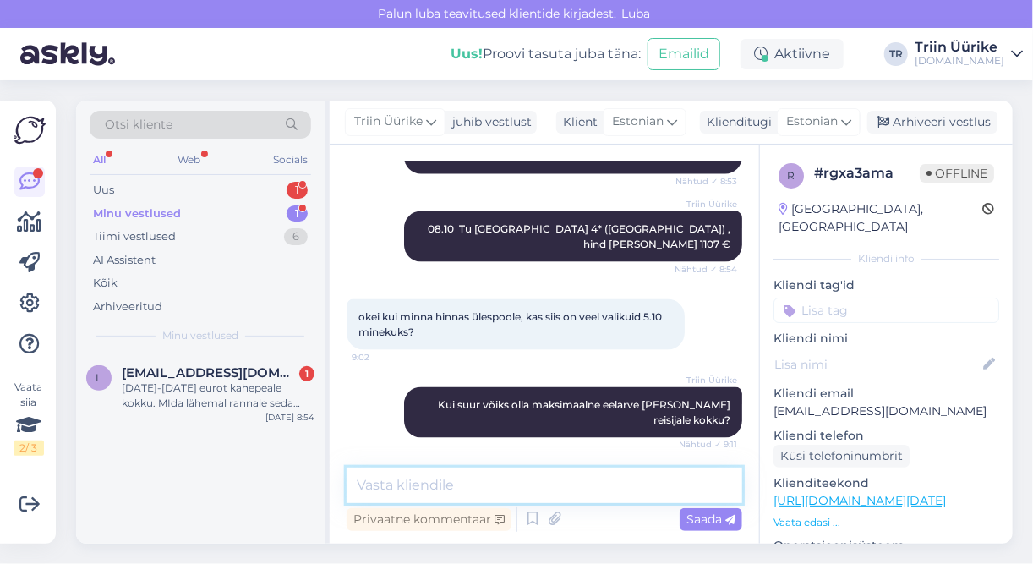 This screenshot has width=1033, height=564. Describe the element at coordinates (896, 54) in the screenshot. I see `div: TR` at that location.